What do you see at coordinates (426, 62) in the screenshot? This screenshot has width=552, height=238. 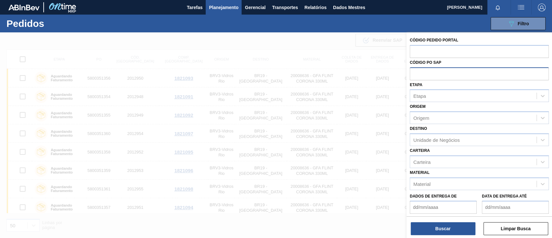 I see `font: Código PO SAP` at bounding box center [426, 62].